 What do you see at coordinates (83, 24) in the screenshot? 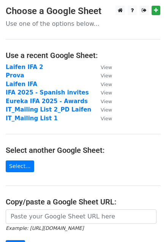
I see `p: Use one of the options below...` at bounding box center [83, 24].